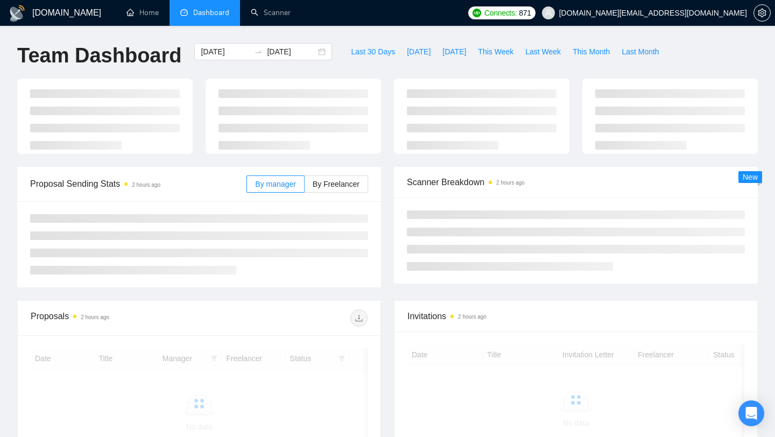  What do you see at coordinates (17, 13) in the screenshot?
I see `img: logo` at bounding box center [17, 13].